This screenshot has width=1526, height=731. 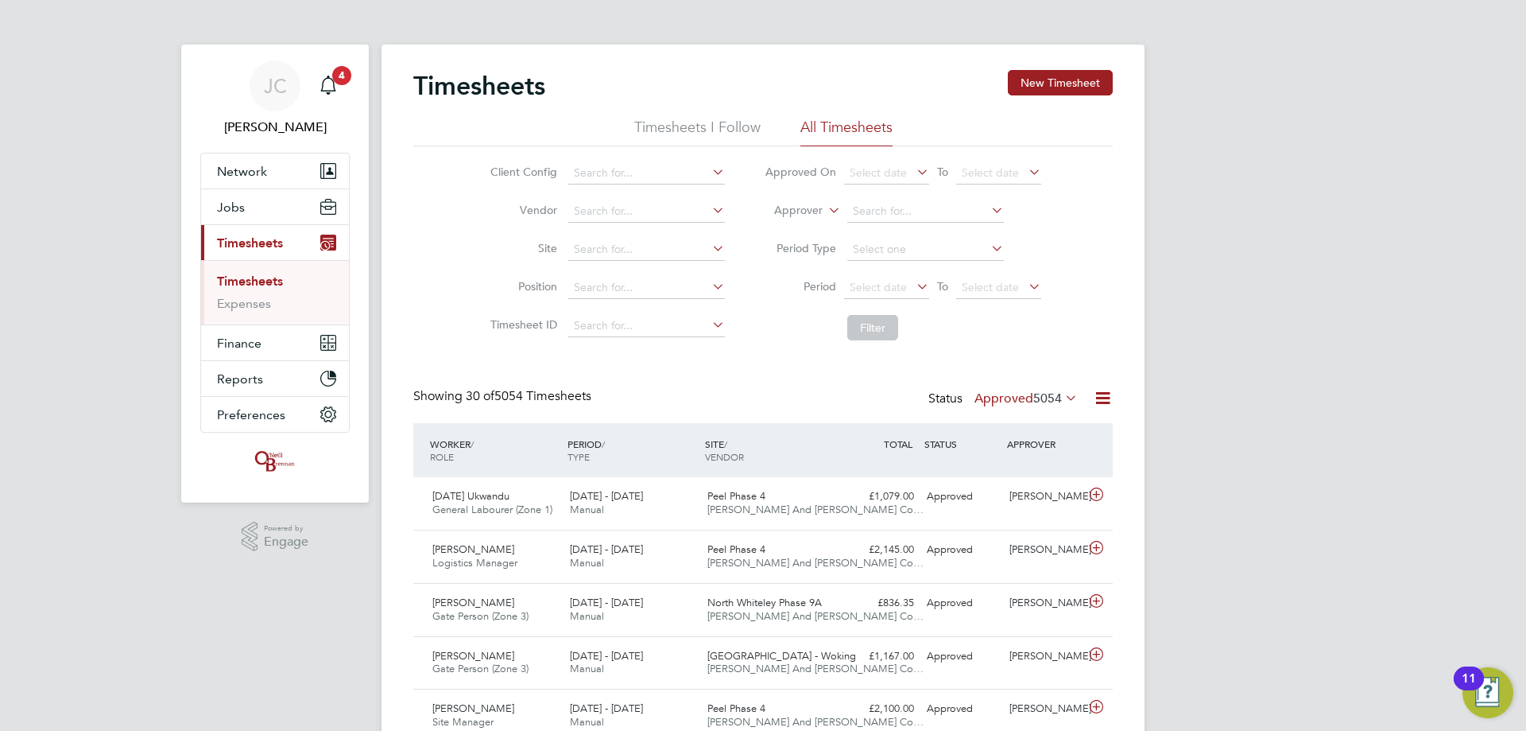 What do you see at coordinates (480, 396) in the screenshot?
I see `span: 30 of` at bounding box center [480, 396].